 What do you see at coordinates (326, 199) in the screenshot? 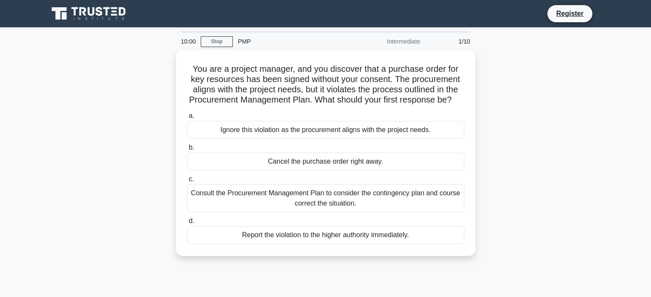
I see `div: Consult the Procurement Management Plan to consider the contingency plan and course correct the s...` at bounding box center [326, 199].